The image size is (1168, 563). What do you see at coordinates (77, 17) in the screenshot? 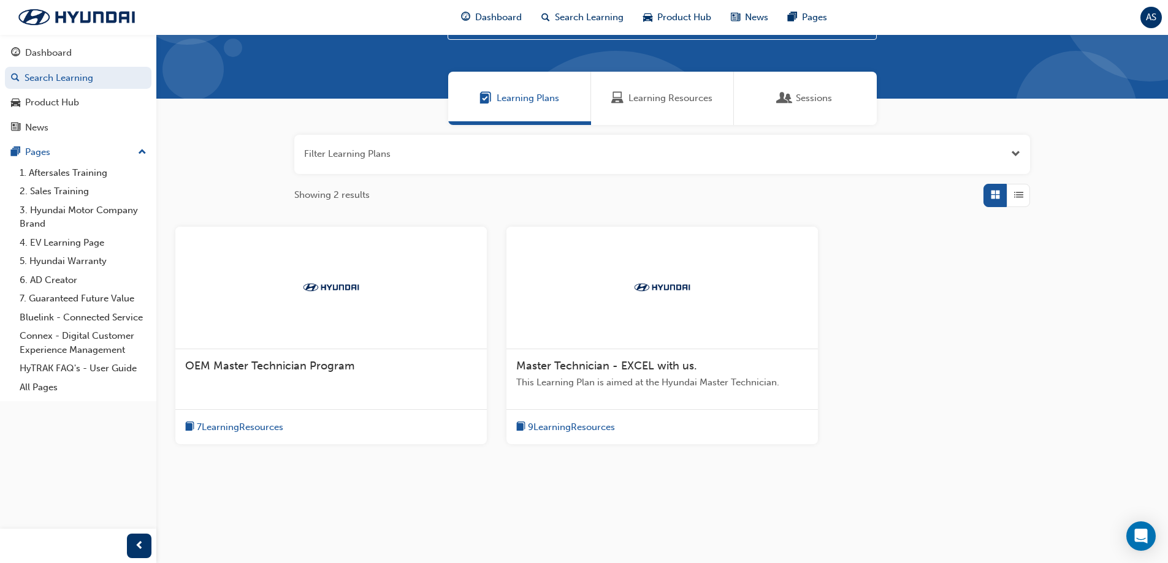
I see `a: Trak` at bounding box center [77, 17].